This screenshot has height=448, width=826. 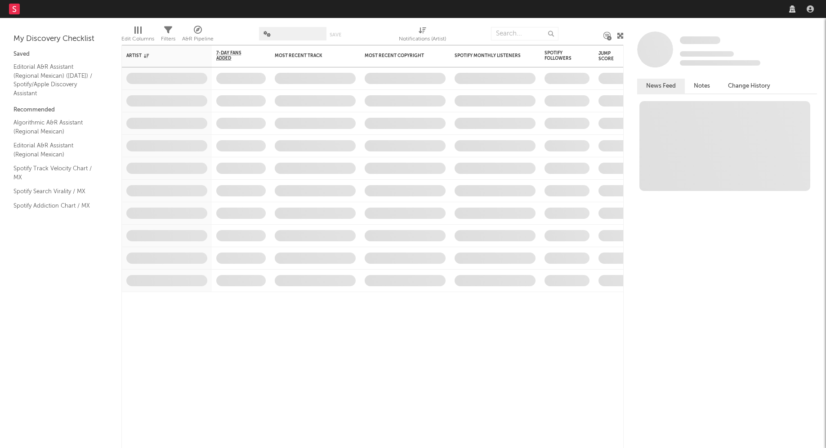 What do you see at coordinates (234, 56) in the screenshot?
I see `span: 7-Day Fans Added` at bounding box center [234, 56].